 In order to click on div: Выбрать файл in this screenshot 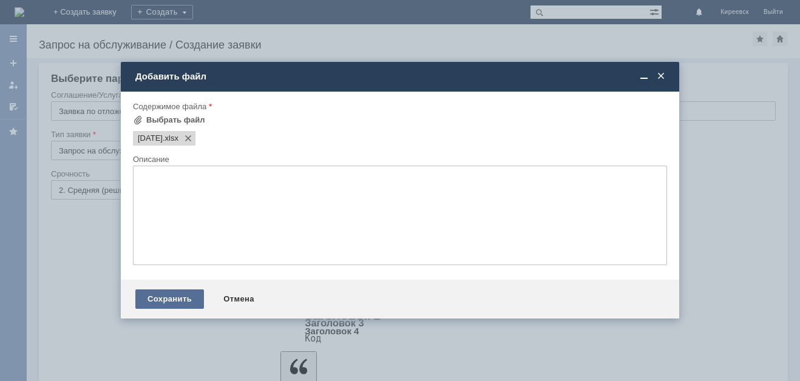, I will do `click(175, 120)`.